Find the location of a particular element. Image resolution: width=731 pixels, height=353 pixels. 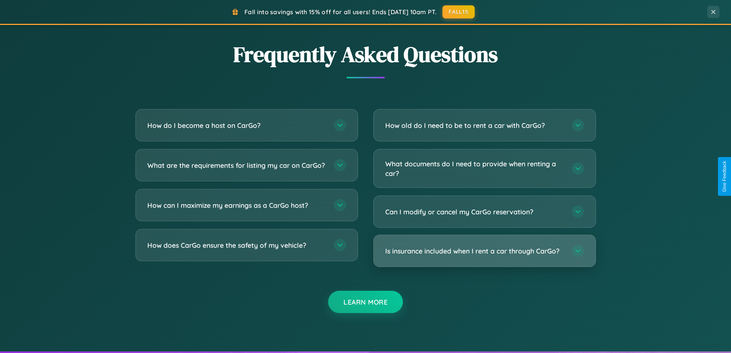

div: Give Feedback is located at coordinates (725, 176).